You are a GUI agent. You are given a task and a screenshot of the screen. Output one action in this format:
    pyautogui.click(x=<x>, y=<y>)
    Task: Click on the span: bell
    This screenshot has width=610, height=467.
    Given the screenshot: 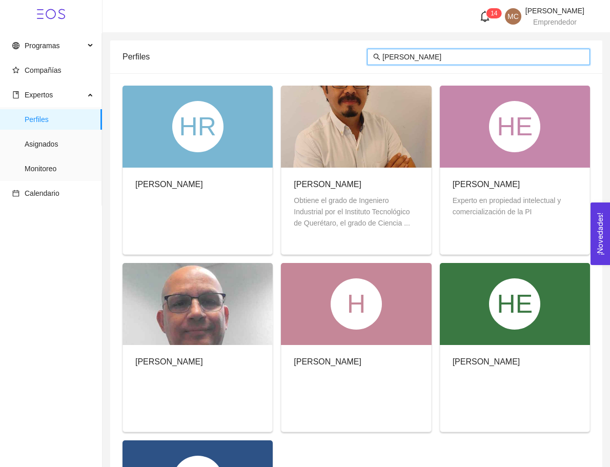 What is the action you would take?
    pyautogui.click(x=485, y=16)
    